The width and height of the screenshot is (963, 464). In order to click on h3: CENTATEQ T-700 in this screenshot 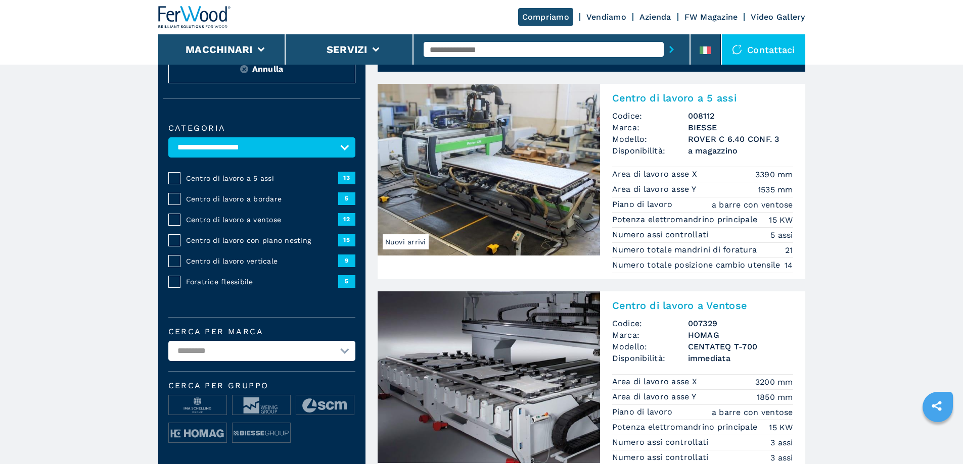, I will do `click(740, 347)`.